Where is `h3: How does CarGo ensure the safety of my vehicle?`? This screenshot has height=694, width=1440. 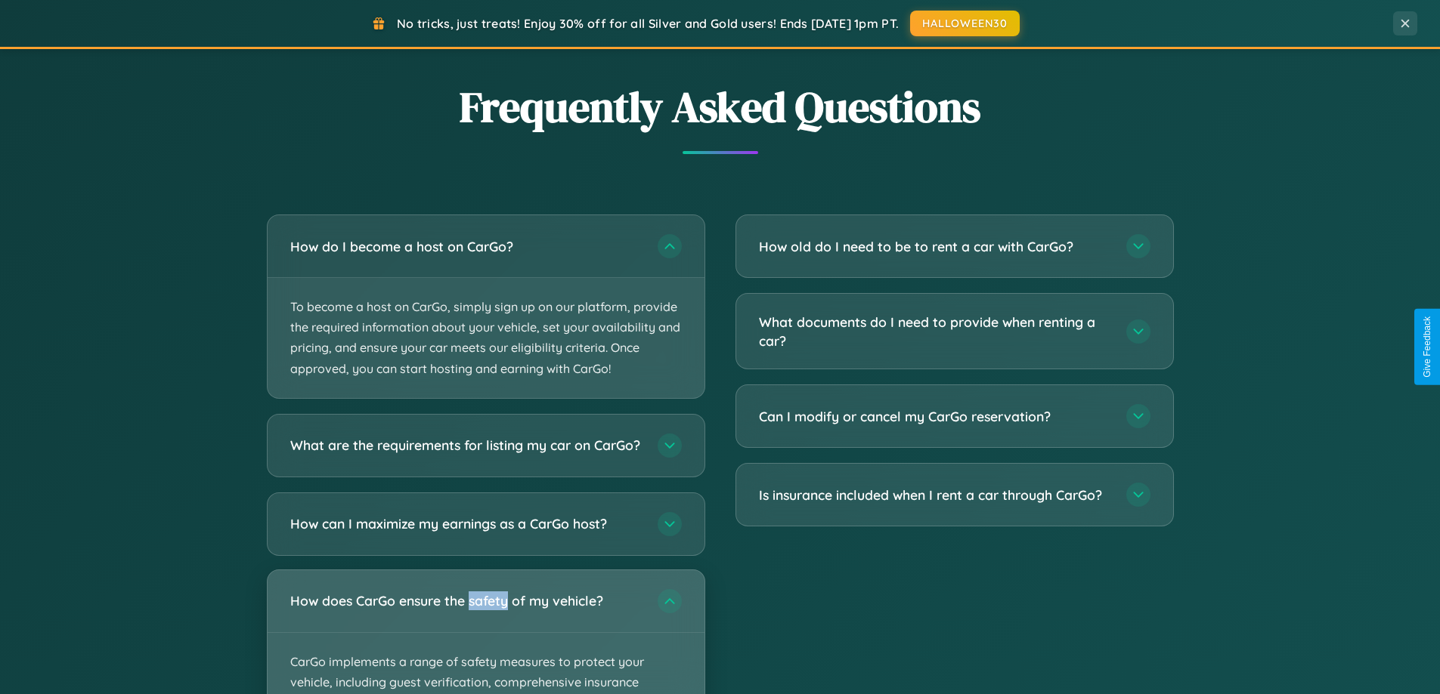 h3: How does CarGo ensure the safety of my vehicle? is located at coordinates (466, 601).